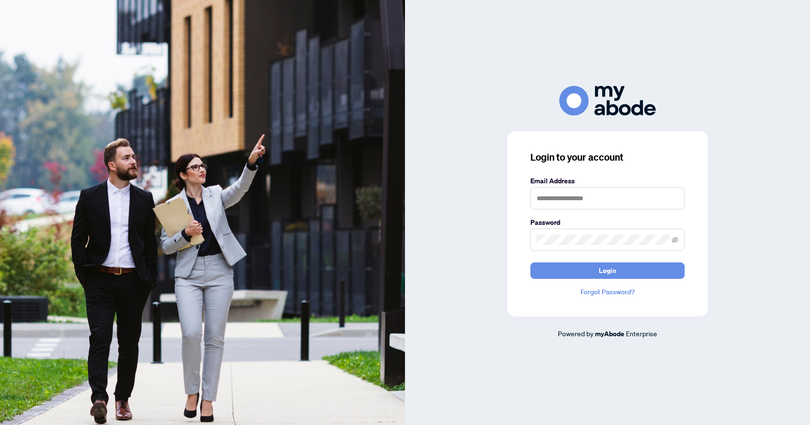 The height and width of the screenshot is (425, 810). What do you see at coordinates (641, 333) in the screenshot?
I see `span: Enterprise` at bounding box center [641, 333].